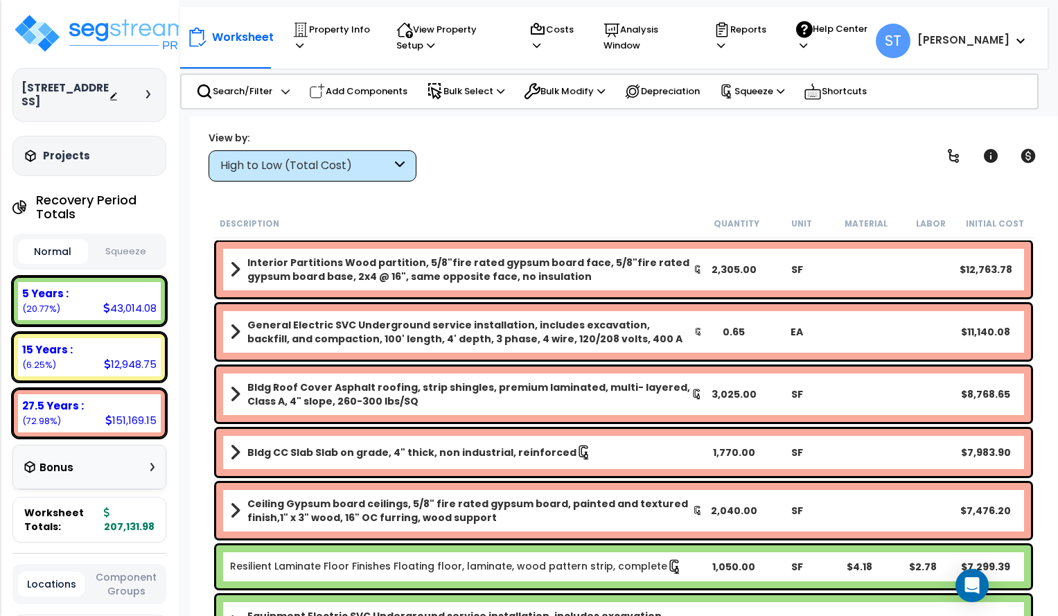  Describe the element at coordinates (734, 394) in the screenshot. I see `div: 3,025.00` at that location.